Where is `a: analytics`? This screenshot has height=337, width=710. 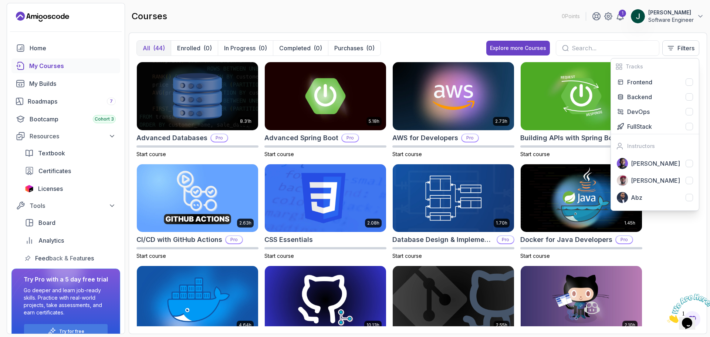 a: analytics is located at coordinates (70, 240).